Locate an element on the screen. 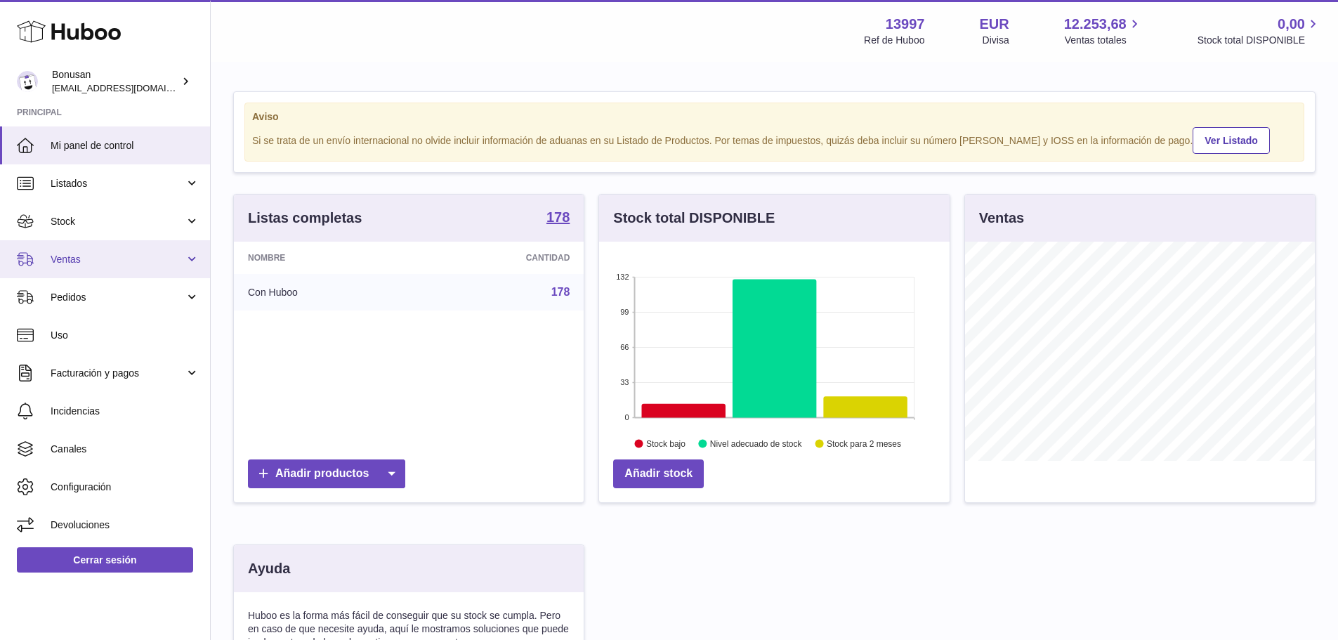  a: Ver Listado is located at coordinates (1230, 140).